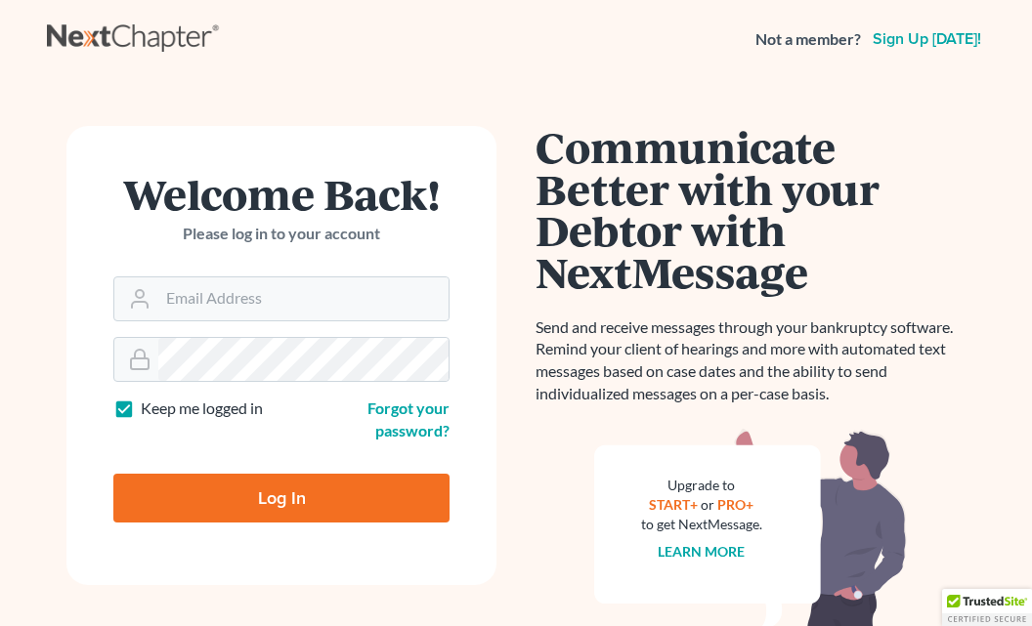 This screenshot has height=626, width=1032. What do you see at coordinates (674, 504) in the screenshot?
I see `a: START+` at bounding box center [674, 504].